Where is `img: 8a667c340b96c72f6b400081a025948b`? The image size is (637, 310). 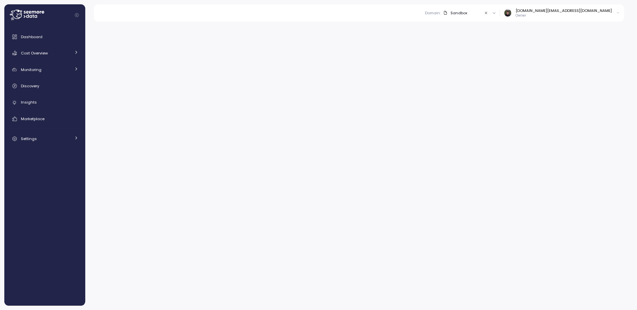 img: 8a667c340b96c72f6b400081a025948b is located at coordinates (508, 13).